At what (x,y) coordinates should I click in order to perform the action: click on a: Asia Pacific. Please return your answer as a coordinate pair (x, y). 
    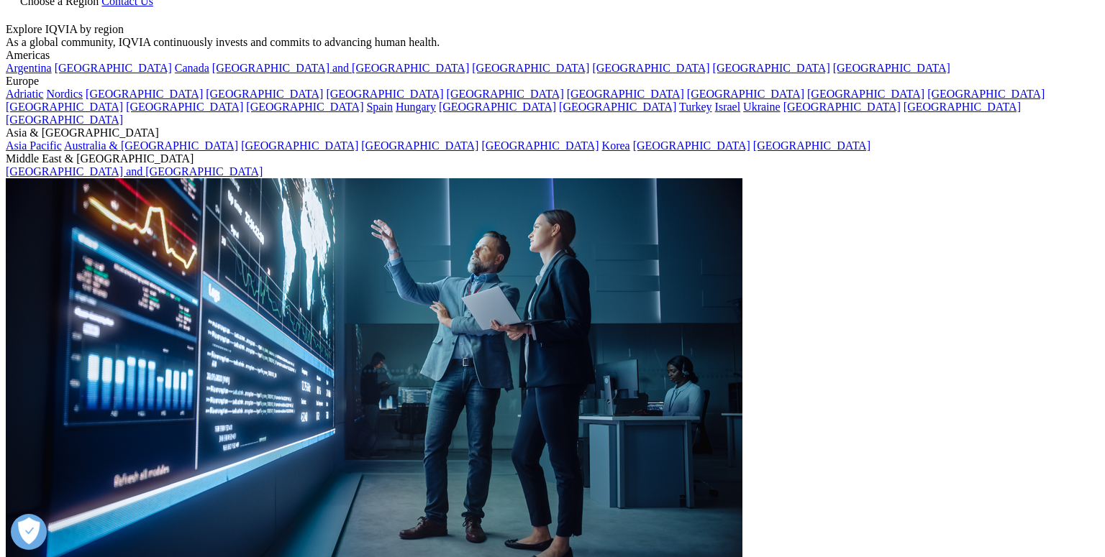
    Looking at the image, I should click on (34, 145).